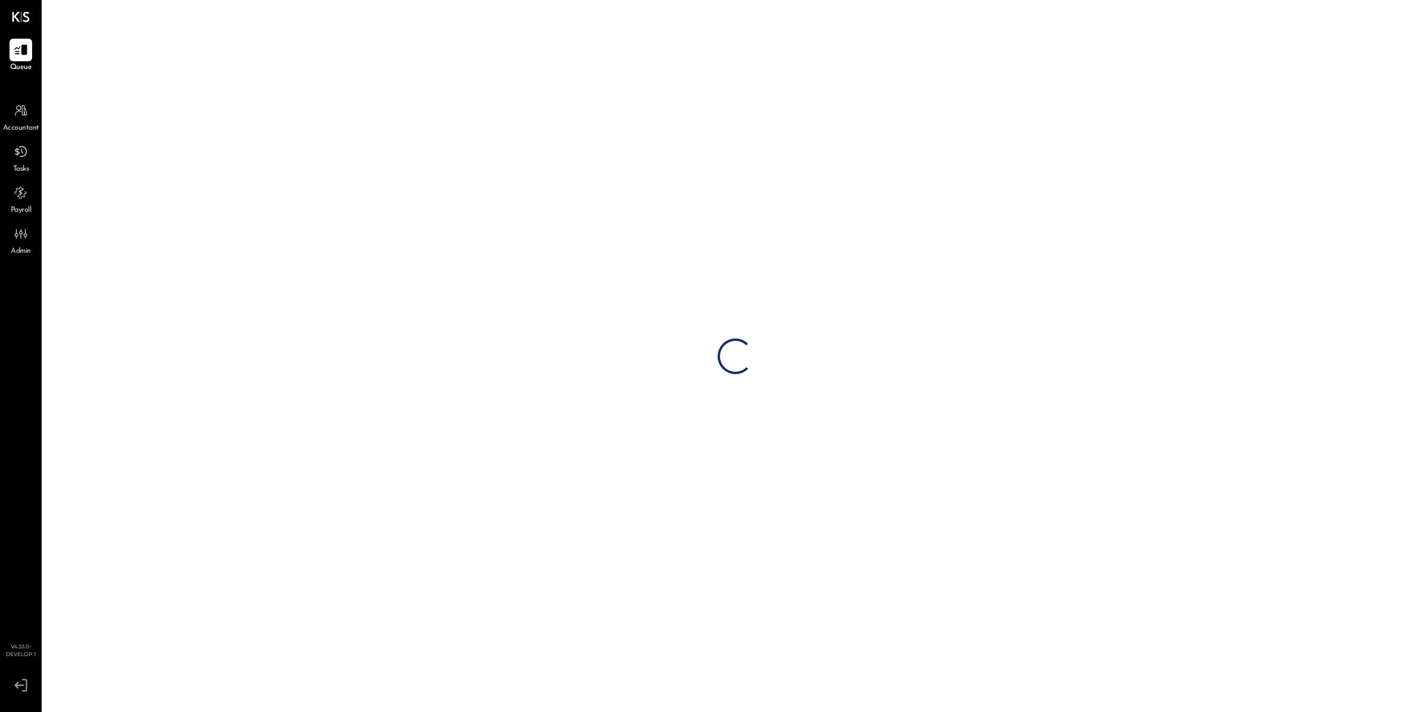  I want to click on span: Payroll, so click(21, 211).